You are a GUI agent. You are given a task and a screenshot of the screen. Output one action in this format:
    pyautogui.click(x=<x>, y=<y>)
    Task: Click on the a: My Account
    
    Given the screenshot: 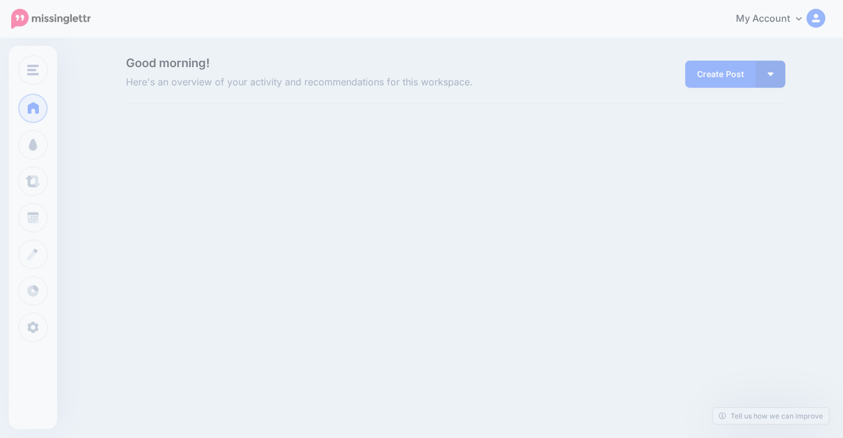 What is the action you would take?
    pyautogui.click(x=775, y=19)
    